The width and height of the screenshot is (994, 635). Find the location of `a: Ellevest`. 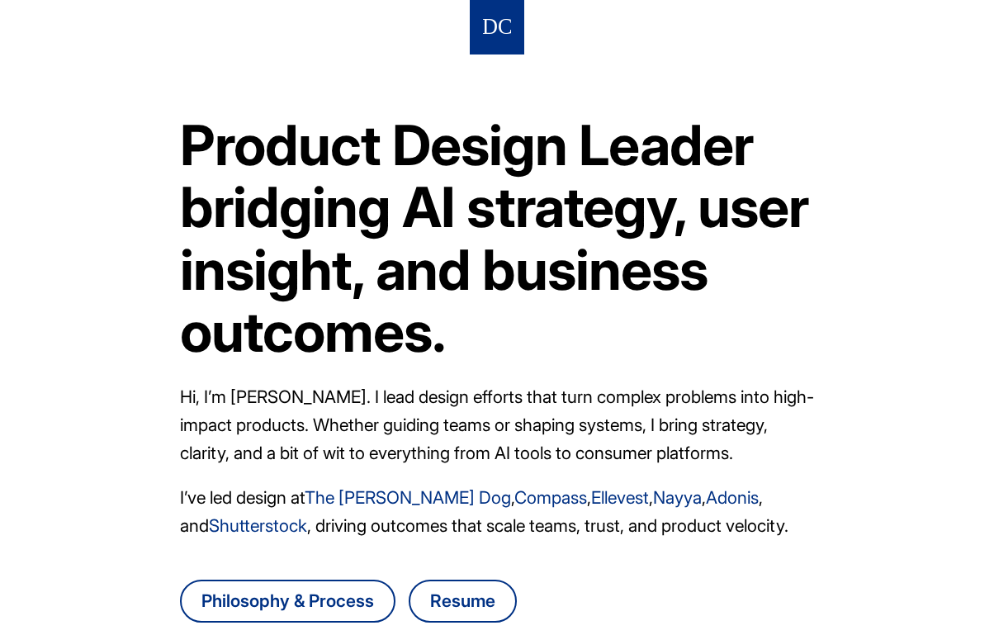

a: Ellevest is located at coordinates (620, 497).